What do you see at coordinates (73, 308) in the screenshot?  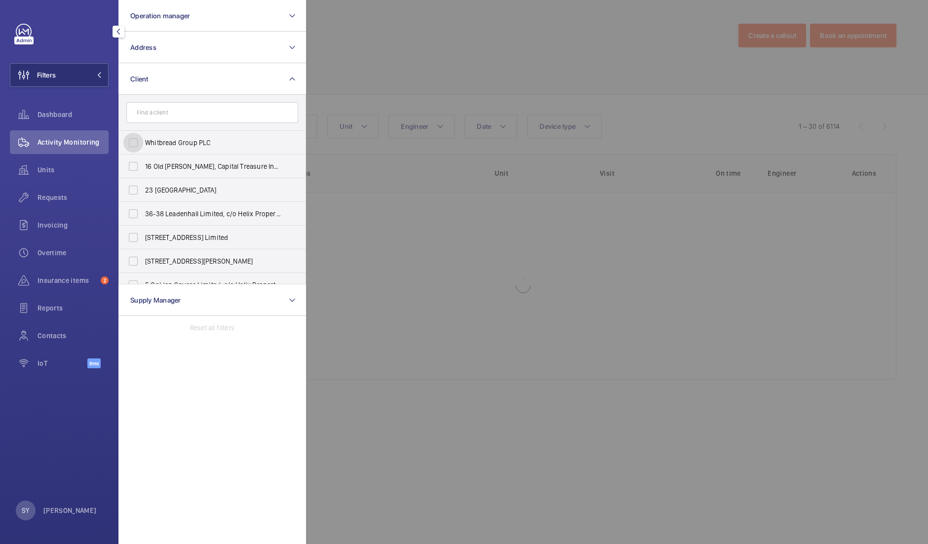 I see `span: Reports` at bounding box center [73, 308].